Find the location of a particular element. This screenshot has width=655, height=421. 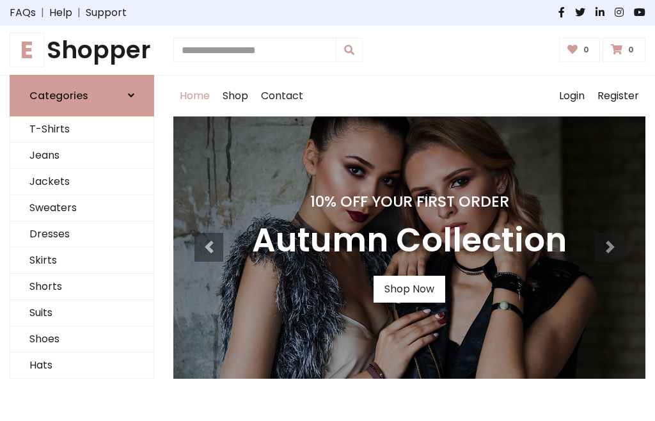

h4: 10% Off Your First Order is located at coordinates (409, 201).